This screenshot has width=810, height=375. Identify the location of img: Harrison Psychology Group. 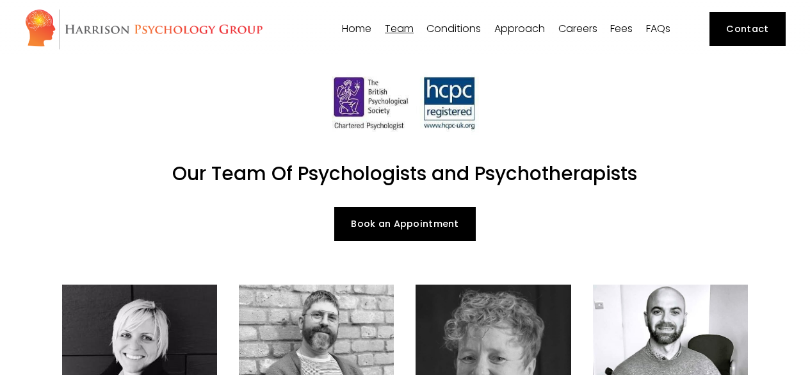
(143, 29).